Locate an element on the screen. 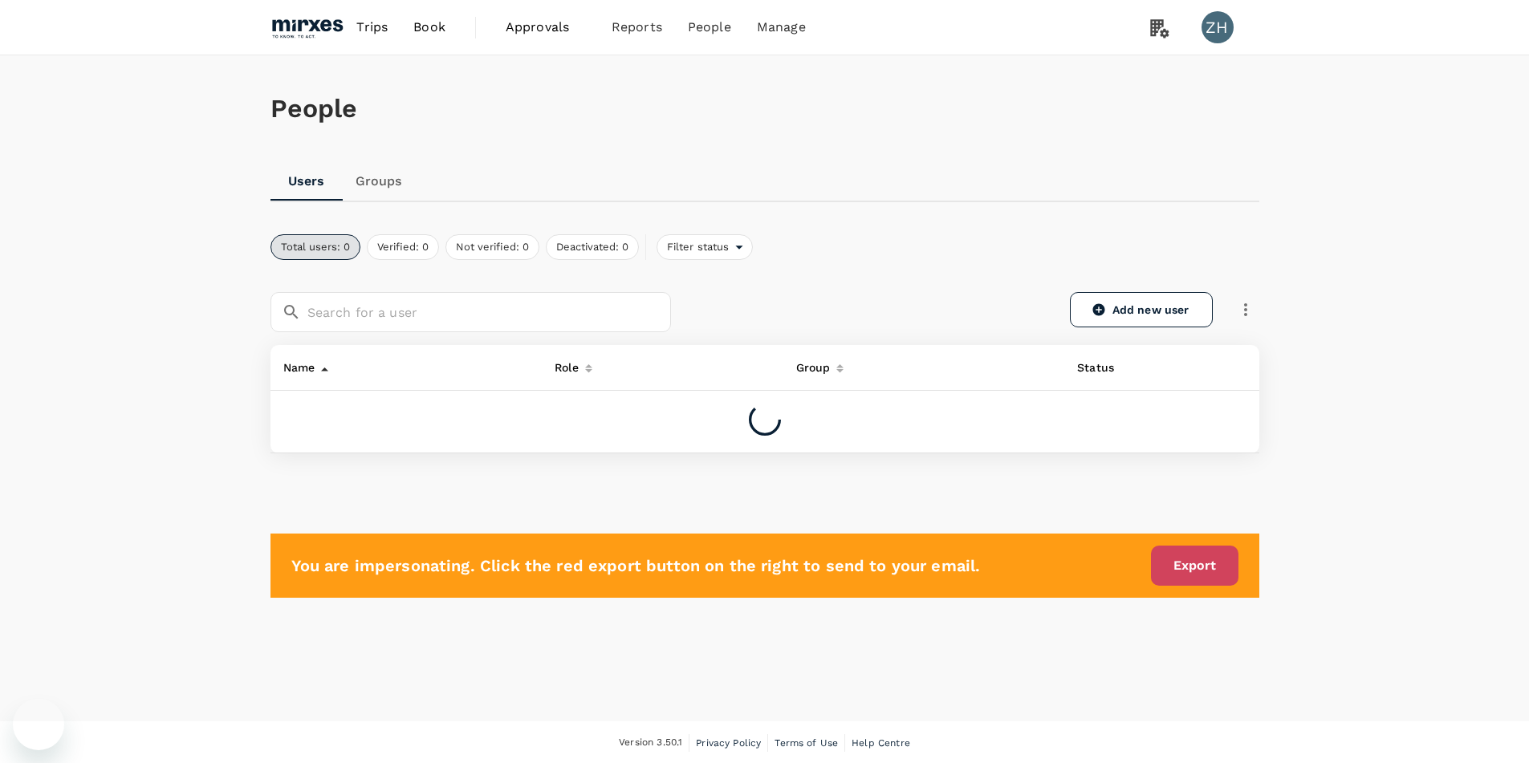 This screenshot has width=1529, height=763. div: Filter status is located at coordinates (704, 247).